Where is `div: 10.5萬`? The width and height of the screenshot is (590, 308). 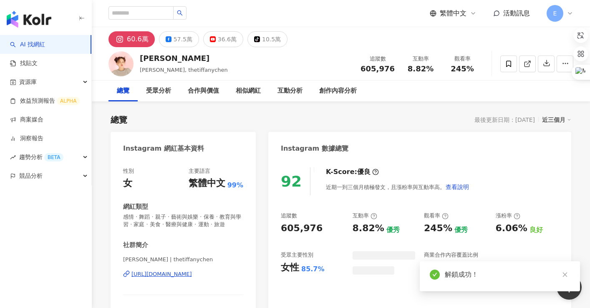 div: 10.5萬 is located at coordinates (271, 39).